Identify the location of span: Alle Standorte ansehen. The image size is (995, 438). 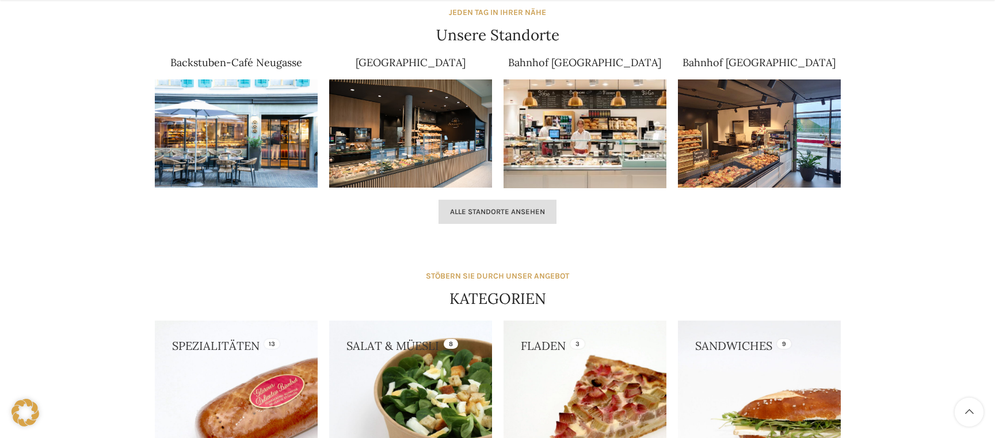
(497, 212).